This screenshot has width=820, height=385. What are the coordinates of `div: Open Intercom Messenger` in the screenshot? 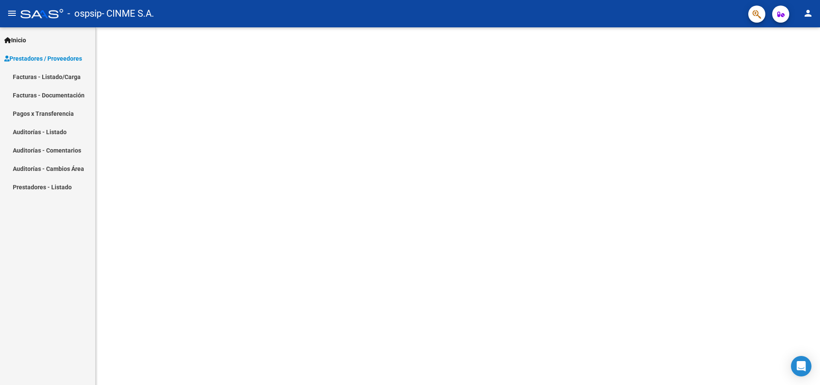 It's located at (801, 366).